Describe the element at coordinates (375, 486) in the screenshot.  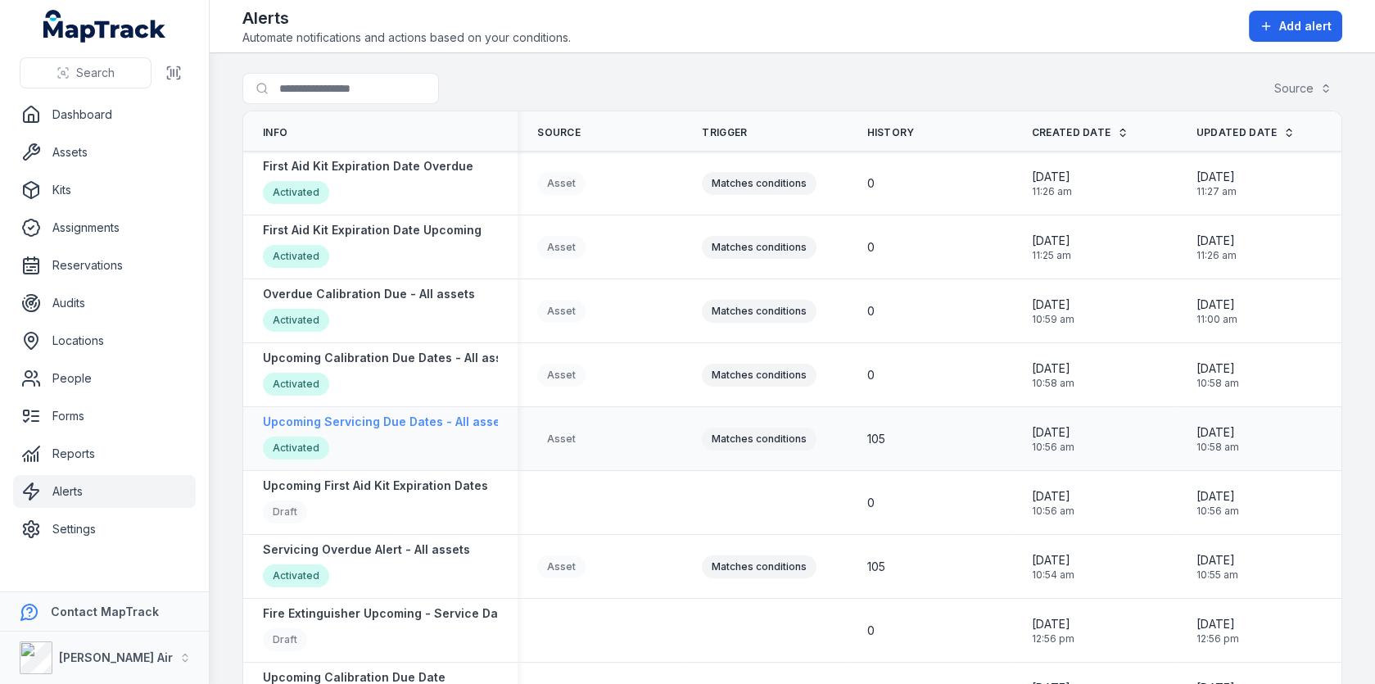
I see `strong: Upcoming First Aid Kit Expiration Dates` at that location.